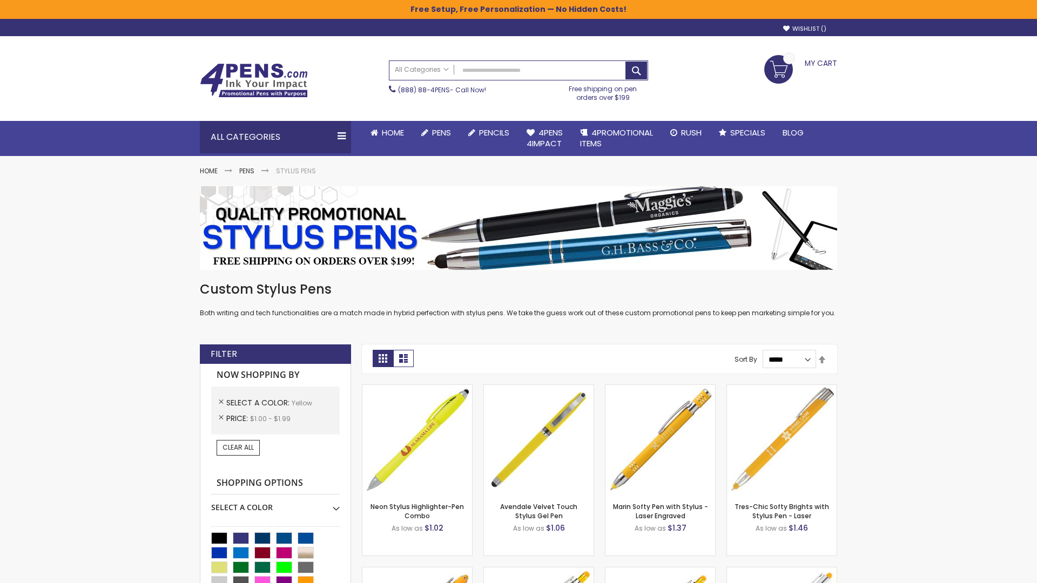  What do you see at coordinates (424, 90) in the screenshot?
I see `a: (888) 88-4PENS` at bounding box center [424, 90].